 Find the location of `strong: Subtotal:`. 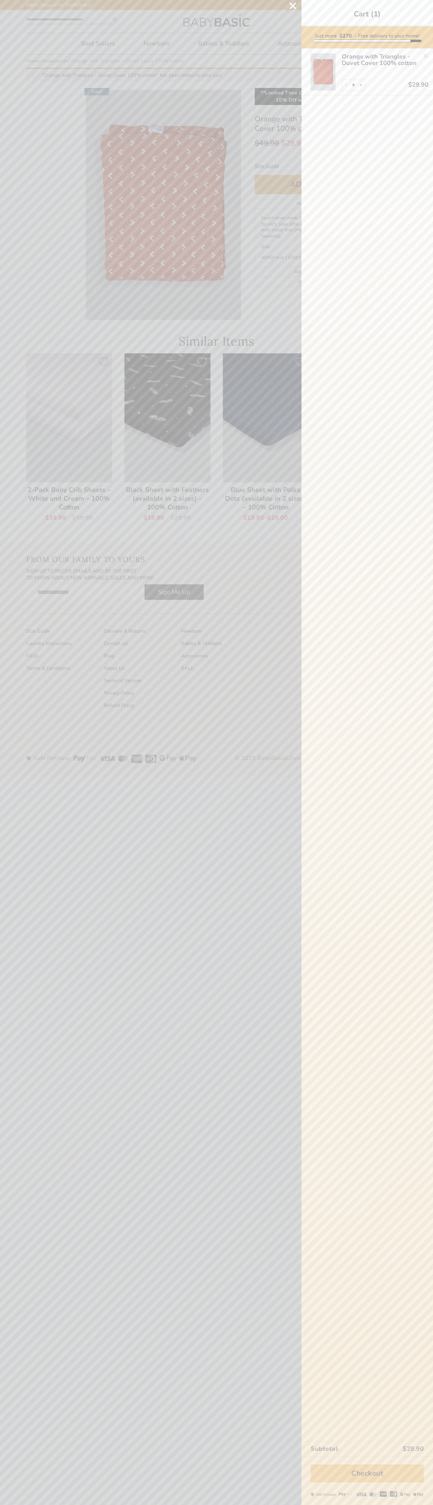

strong: Subtotal: is located at coordinates (325, 1448).